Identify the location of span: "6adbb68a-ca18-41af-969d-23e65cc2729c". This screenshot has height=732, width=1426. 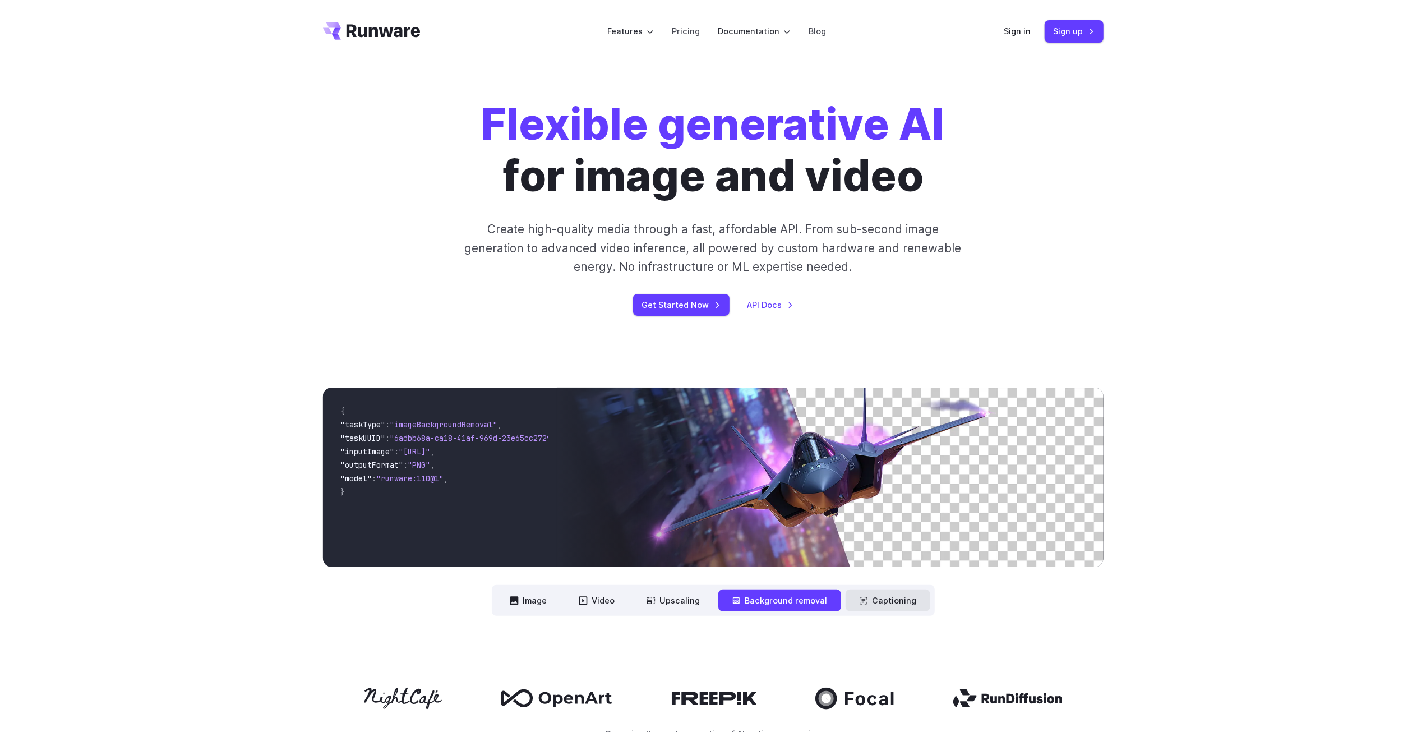
(475, 438).